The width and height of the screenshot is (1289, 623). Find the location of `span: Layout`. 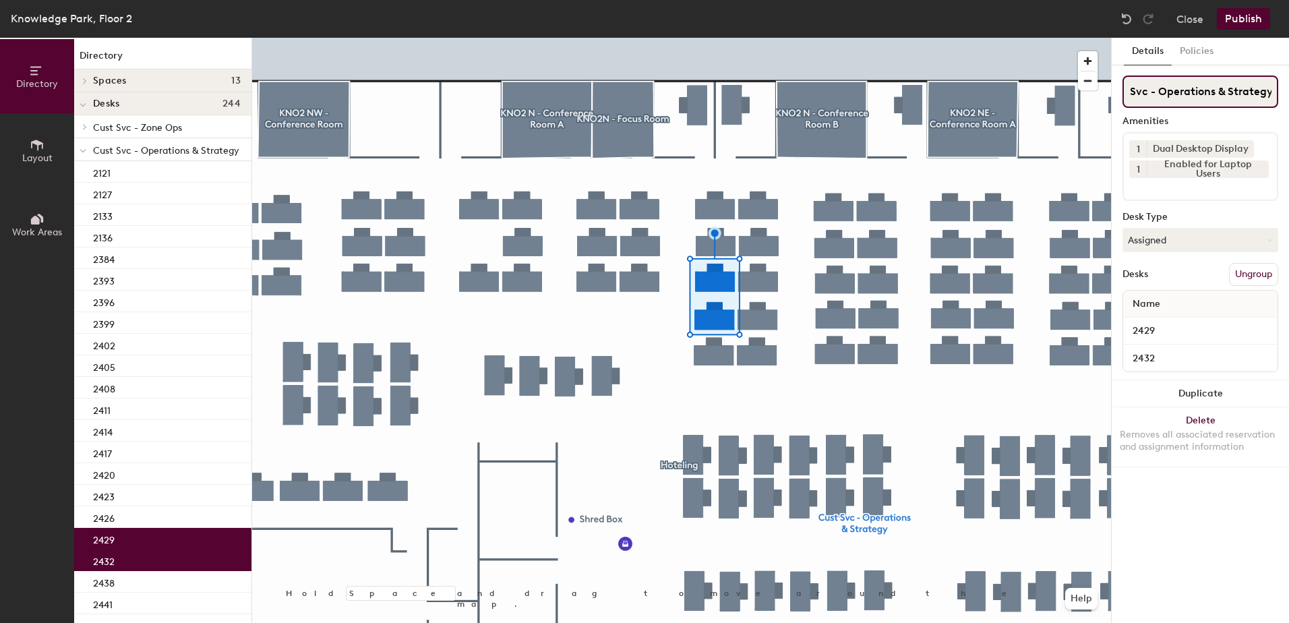

span: Layout is located at coordinates (37, 158).